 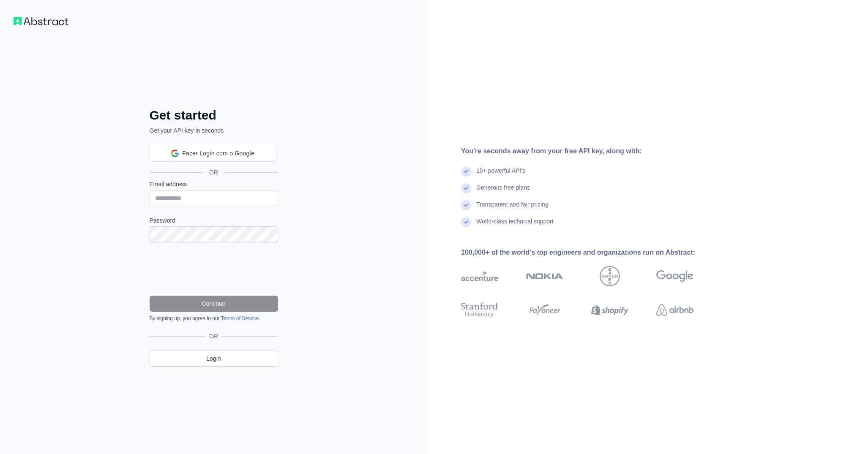 I want to click on div: World-class technical support, so click(x=515, y=226).